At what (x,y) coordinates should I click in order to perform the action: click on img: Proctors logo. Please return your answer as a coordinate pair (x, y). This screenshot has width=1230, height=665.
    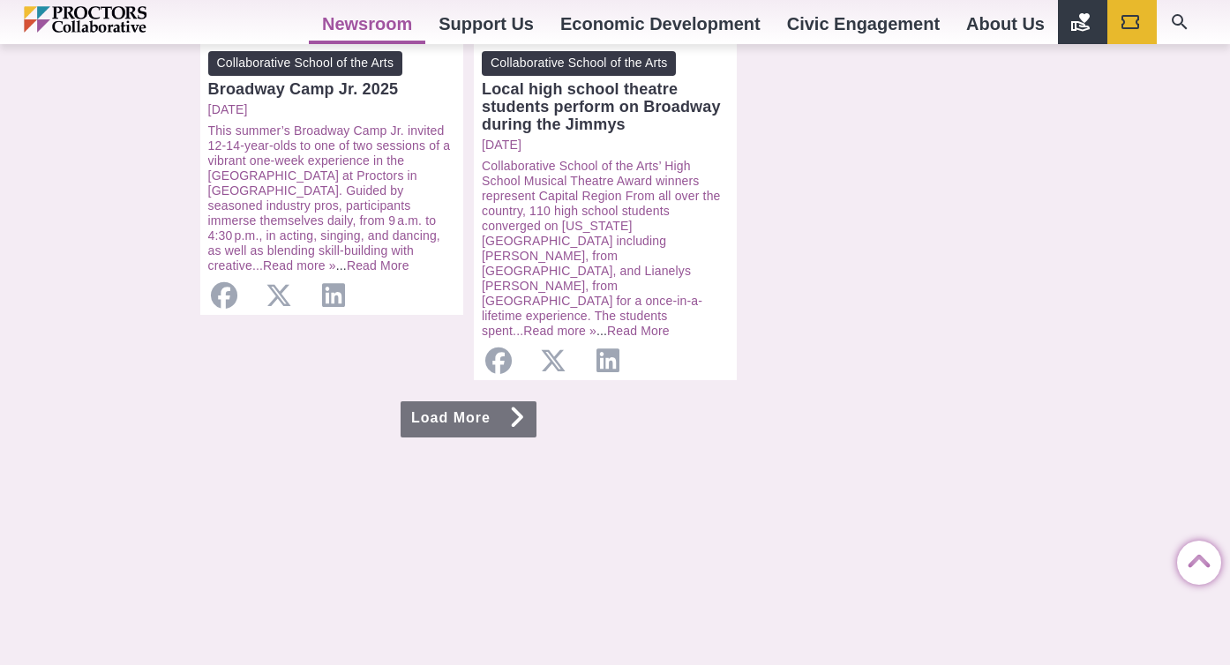
    Looking at the image, I should click on (123, 19).